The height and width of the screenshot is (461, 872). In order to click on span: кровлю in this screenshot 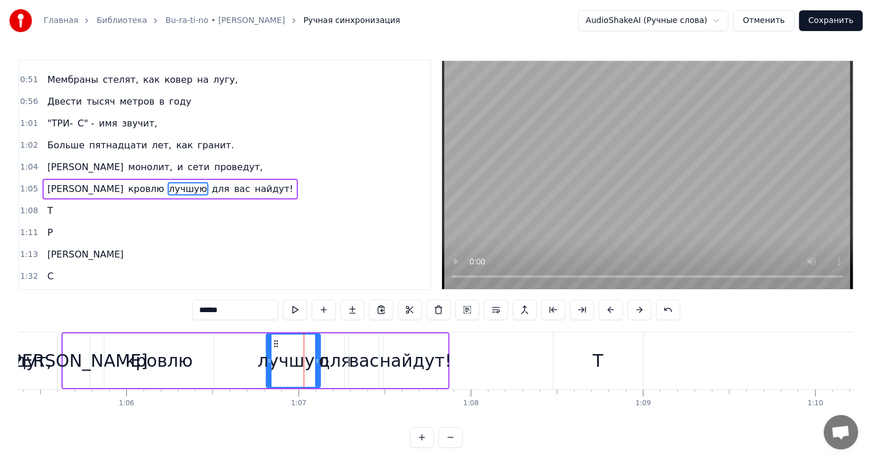, I will do `click(146, 188)`.